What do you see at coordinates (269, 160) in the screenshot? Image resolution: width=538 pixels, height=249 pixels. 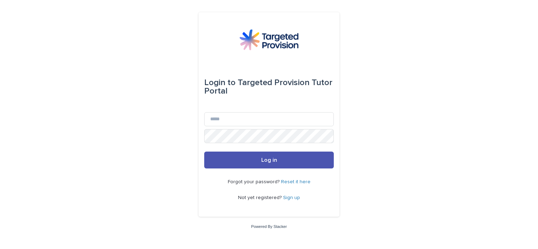 I see `span: Log in` at bounding box center [269, 160].